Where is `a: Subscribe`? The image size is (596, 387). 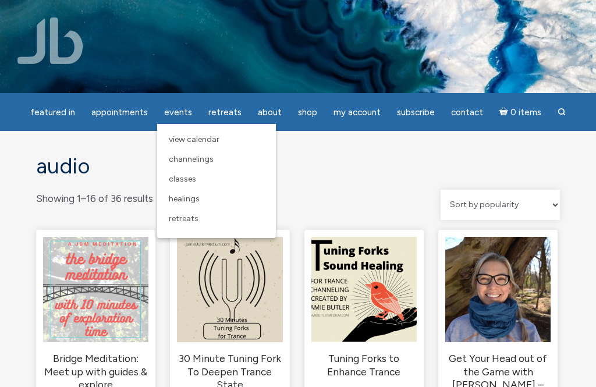 a: Subscribe is located at coordinates (416, 112).